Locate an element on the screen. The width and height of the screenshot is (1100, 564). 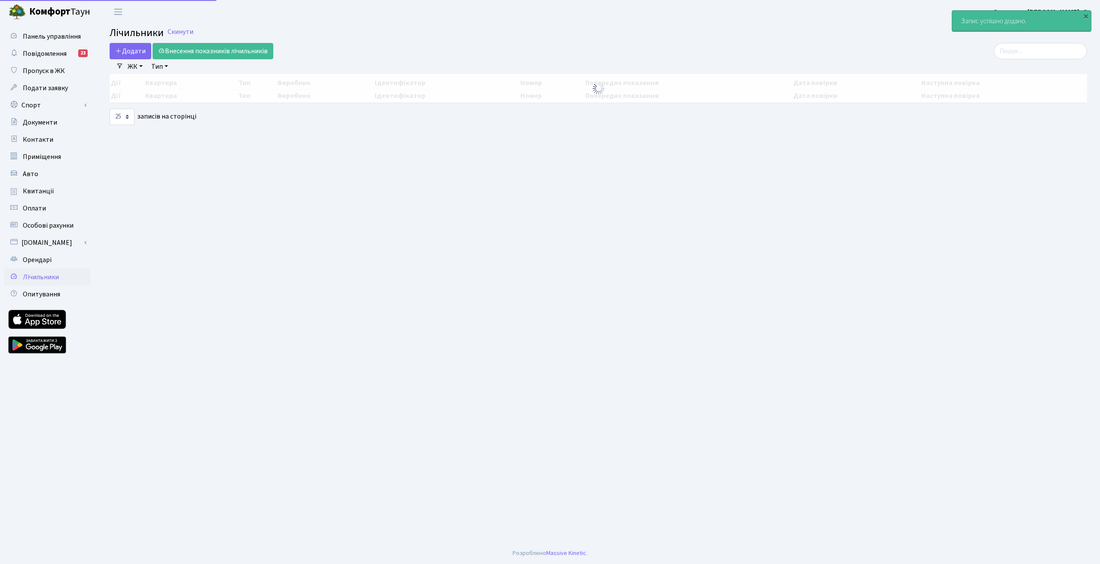
button: Переключити навігацію is located at coordinates (118, 12).